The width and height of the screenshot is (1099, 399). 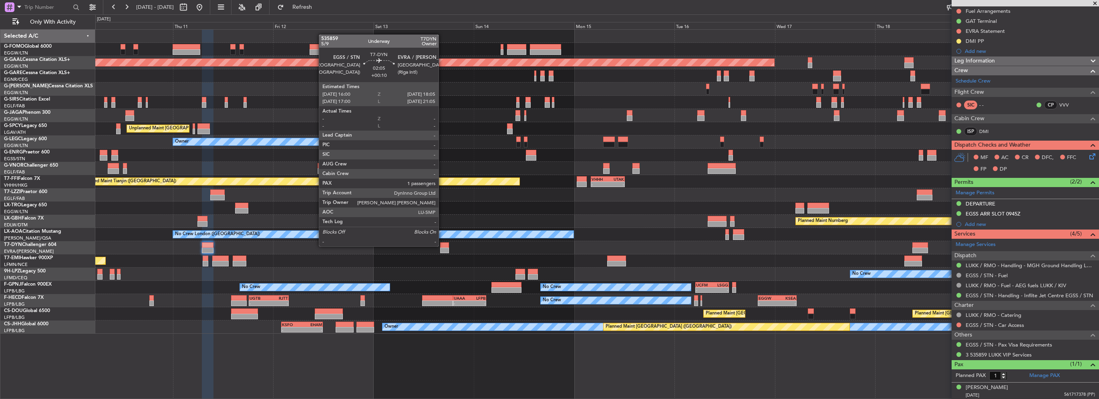 I want to click on a: EGSS / STN - Car Access, so click(x=995, y=325).